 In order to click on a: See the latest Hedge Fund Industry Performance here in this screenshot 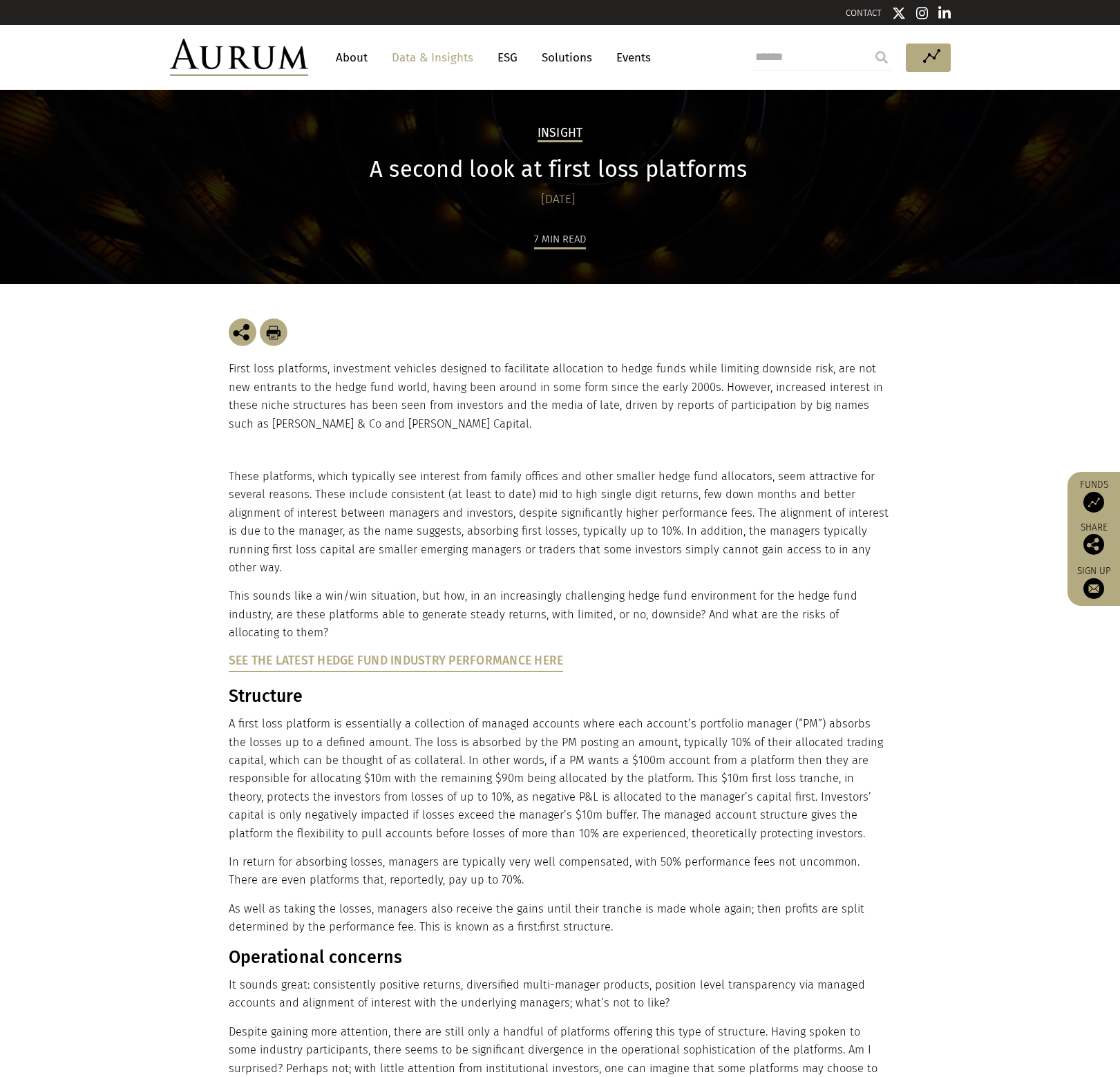, I will do `click(396, 661)`.